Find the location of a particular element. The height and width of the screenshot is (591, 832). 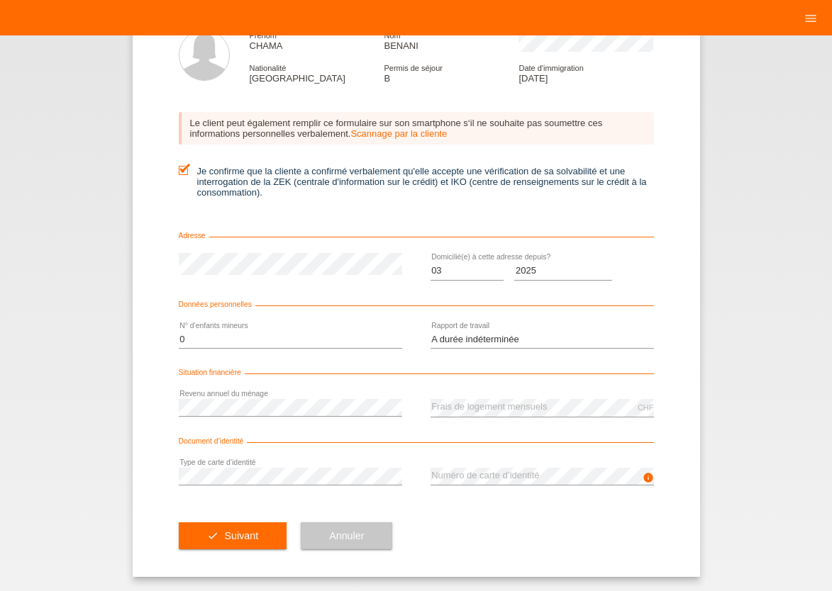

div: Le client peut également remplir ce formulaire sur son smartphone s‘il ne souhaite pas soumettre ... is located at coordinates (416, 128).